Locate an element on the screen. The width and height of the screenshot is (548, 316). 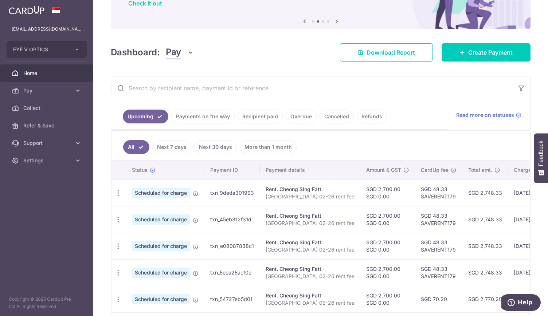
span: Refer & Save is located at coordinates (47, 126).